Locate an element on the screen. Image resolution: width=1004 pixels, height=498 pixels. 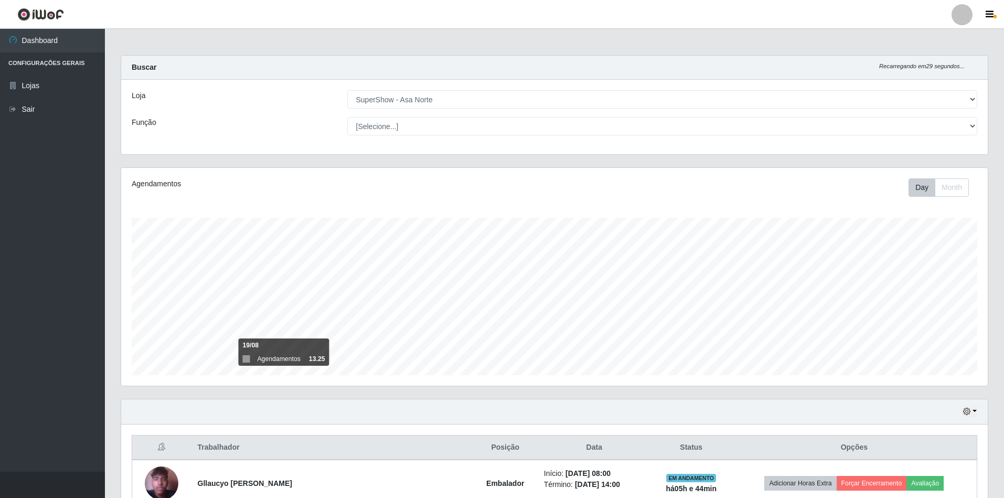
label: Loja is located at coordinates (138, 95).